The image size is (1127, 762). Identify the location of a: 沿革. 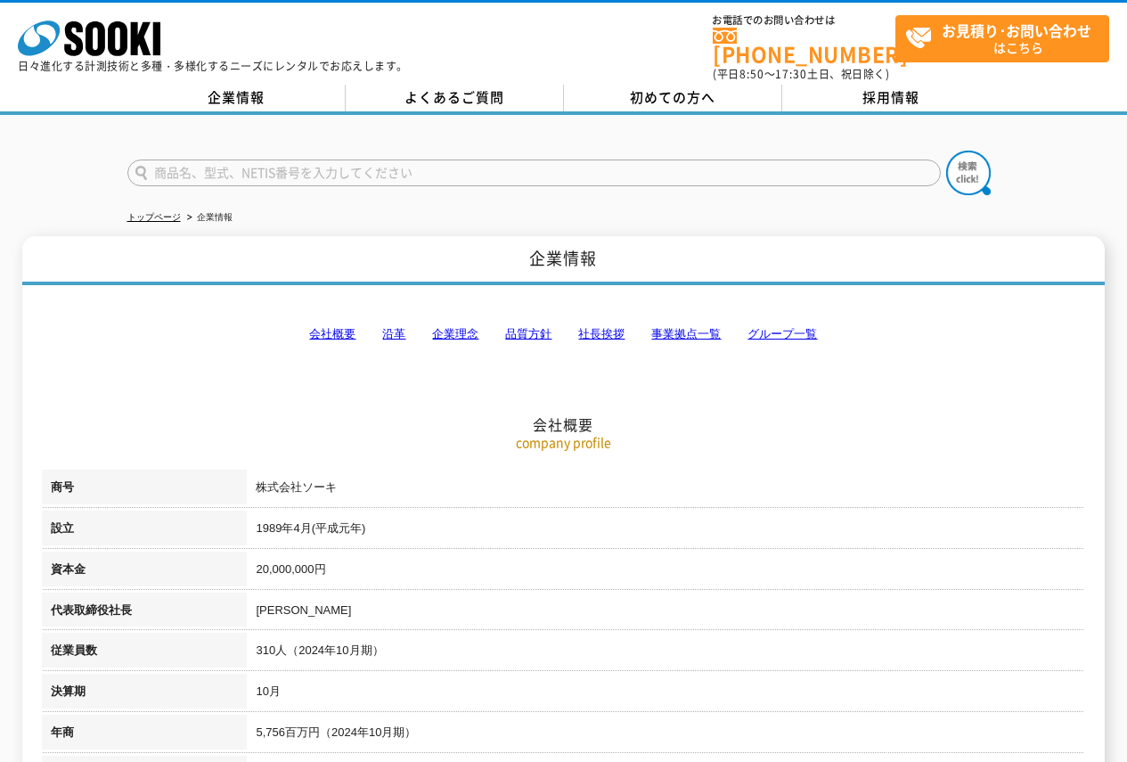
(394, 333).